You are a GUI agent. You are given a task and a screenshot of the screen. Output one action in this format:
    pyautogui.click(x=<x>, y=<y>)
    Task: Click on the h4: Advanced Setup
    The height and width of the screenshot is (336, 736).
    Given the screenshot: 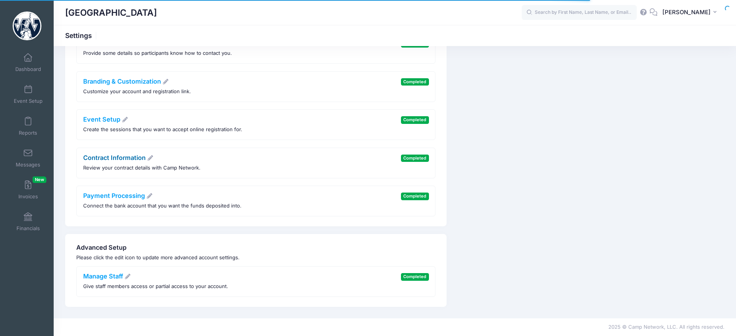 What is the action you would take?
    pyautogui.click(x=256, y=248)
    